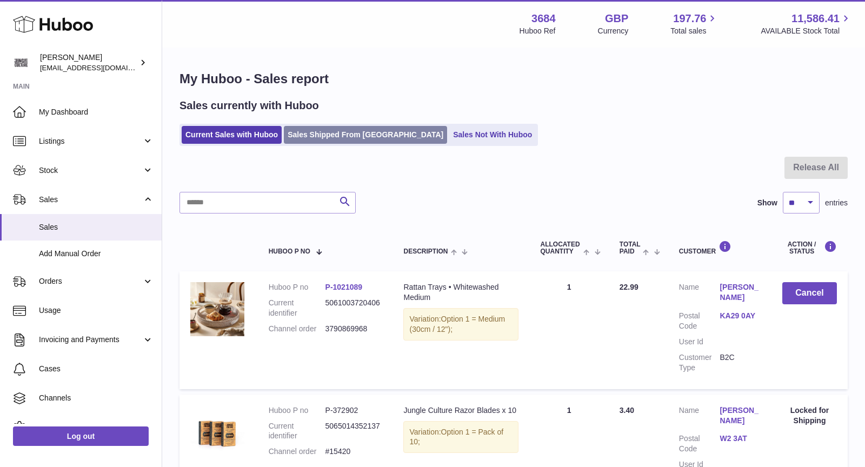  Describe the element at coordinates (627, 410) in the screenshot. I see `span: 3.40` at that location.